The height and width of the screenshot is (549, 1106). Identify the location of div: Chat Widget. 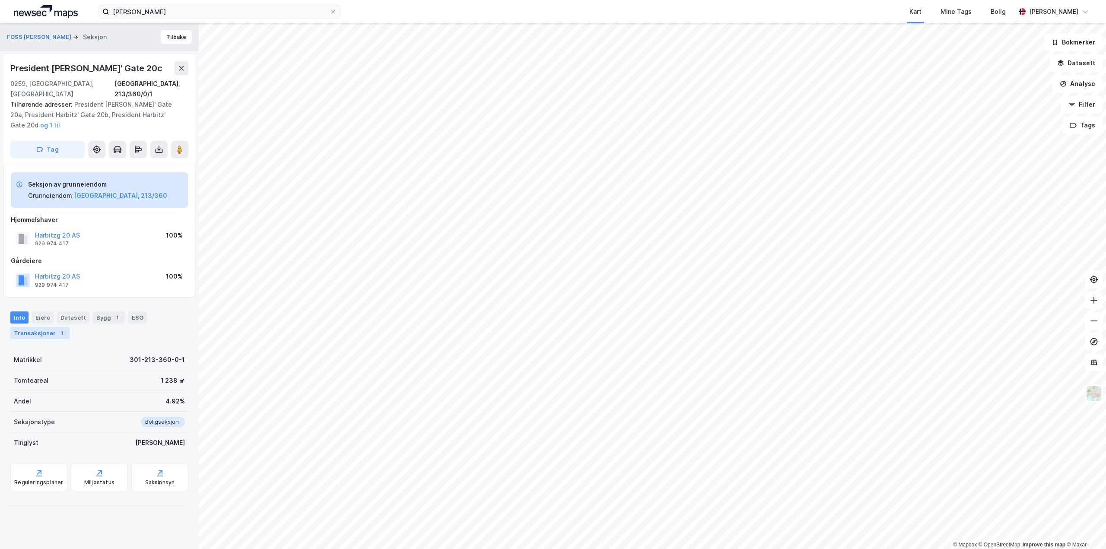
(1084, 528).